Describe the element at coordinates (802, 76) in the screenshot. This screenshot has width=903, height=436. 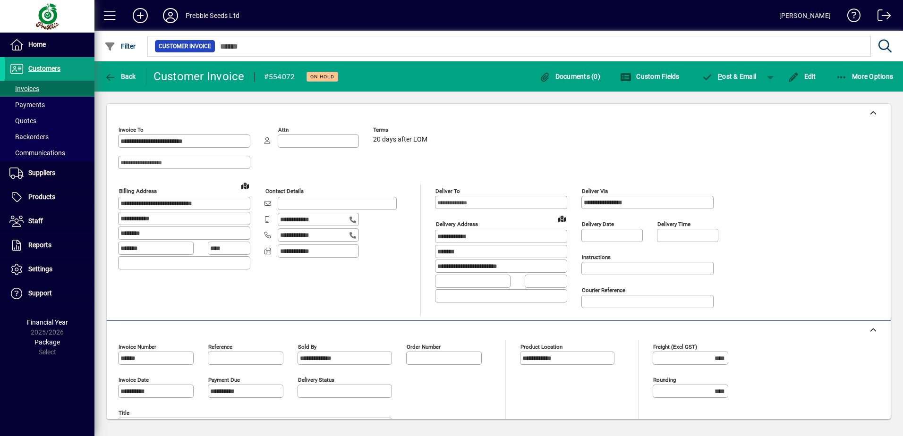
I see `span: Edit` at that location.